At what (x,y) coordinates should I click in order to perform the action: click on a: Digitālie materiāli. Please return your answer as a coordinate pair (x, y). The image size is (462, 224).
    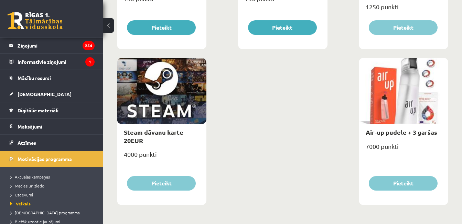
    Looking at the image, I should click on (52, 110).